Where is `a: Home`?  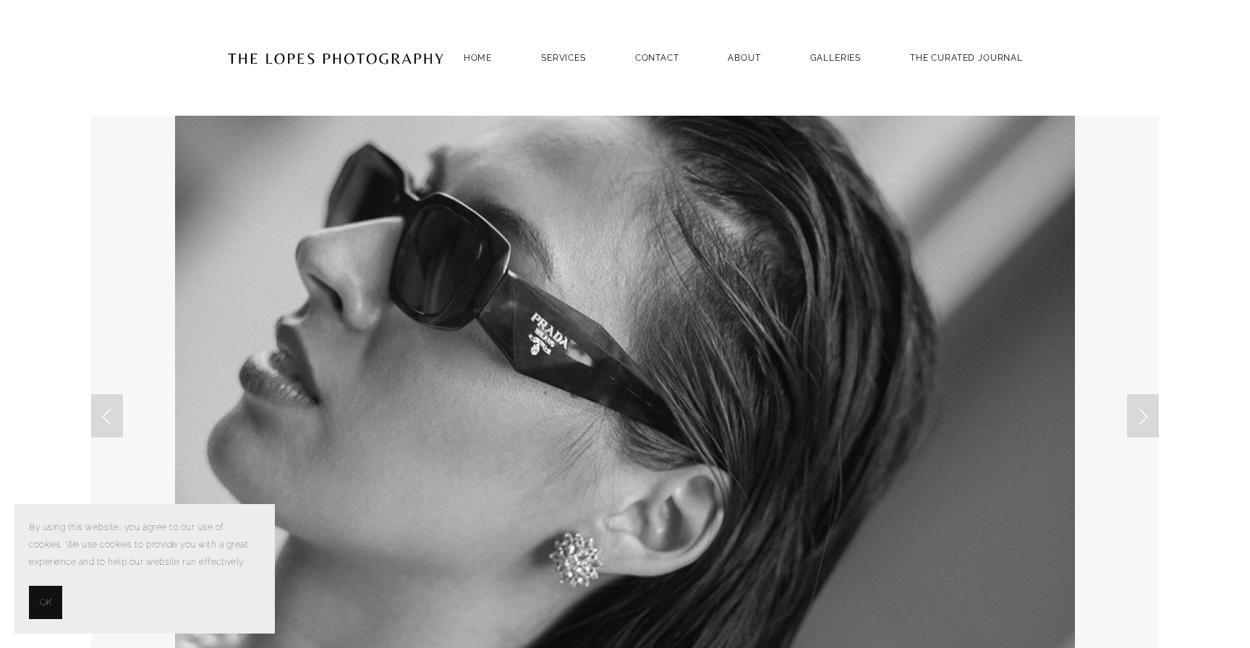 a: Home is located at coordinates (477, 57).